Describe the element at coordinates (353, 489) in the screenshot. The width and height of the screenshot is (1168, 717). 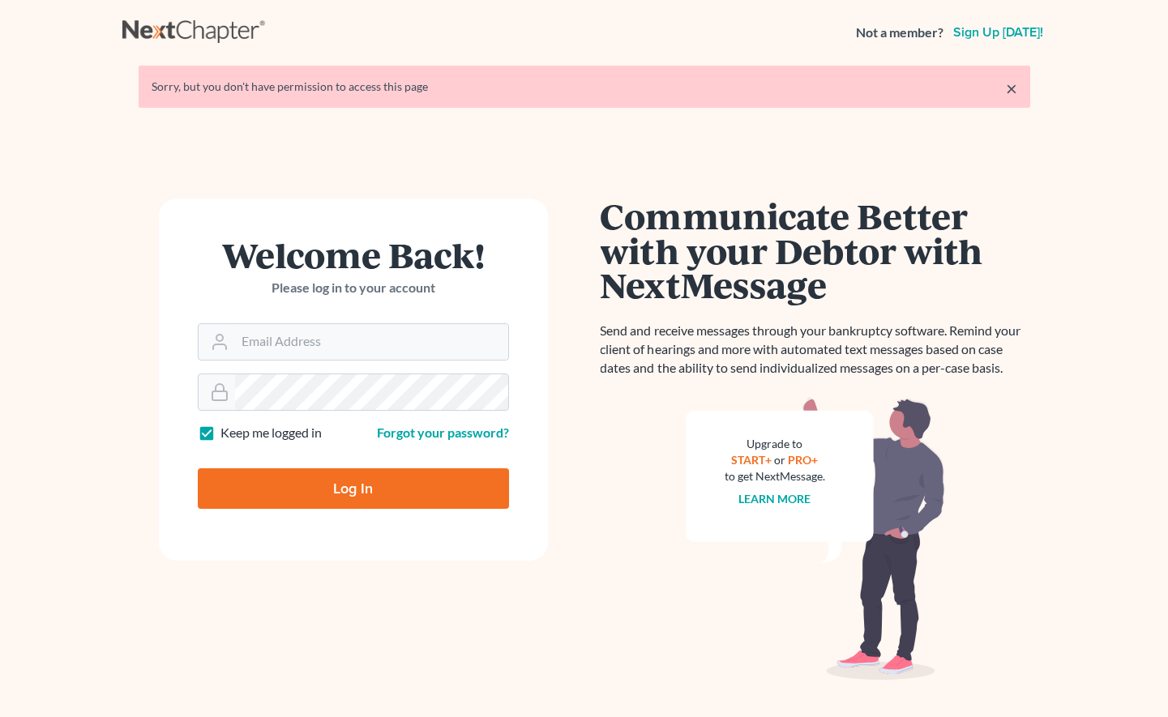
I see `input: Log In` at that location.